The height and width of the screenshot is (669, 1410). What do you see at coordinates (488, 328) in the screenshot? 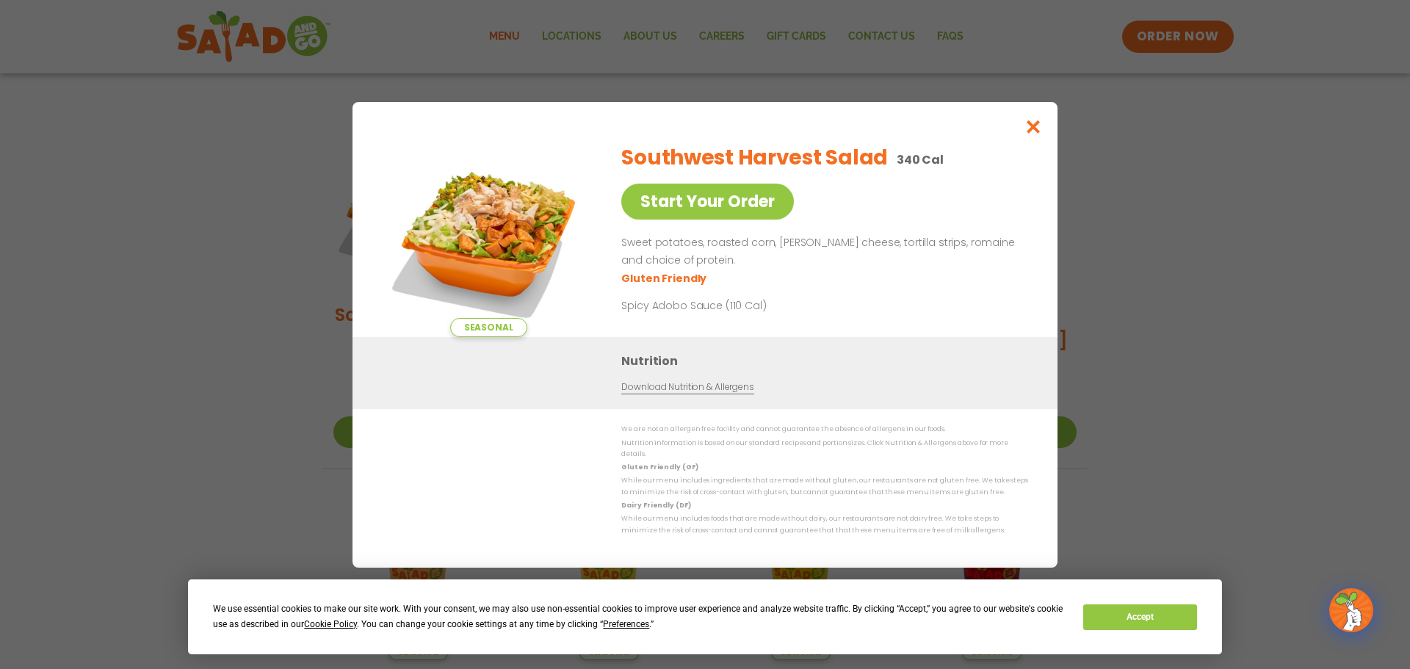
I see `span: Seasonal` at bounding box center [488, 328].